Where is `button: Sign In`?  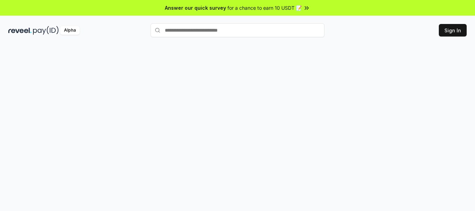
button: Sign In is located at coordinates (453, 30).